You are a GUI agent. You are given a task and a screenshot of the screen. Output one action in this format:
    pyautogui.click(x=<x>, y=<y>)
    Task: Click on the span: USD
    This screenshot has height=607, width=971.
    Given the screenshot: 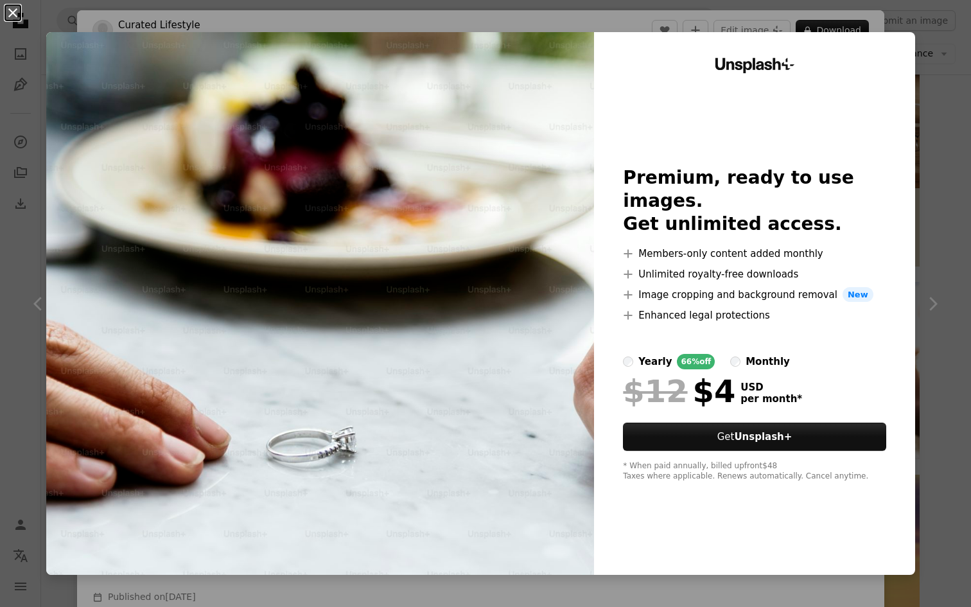 What is the action you would take?
    pyautogui.click(x=771, y=387)
    